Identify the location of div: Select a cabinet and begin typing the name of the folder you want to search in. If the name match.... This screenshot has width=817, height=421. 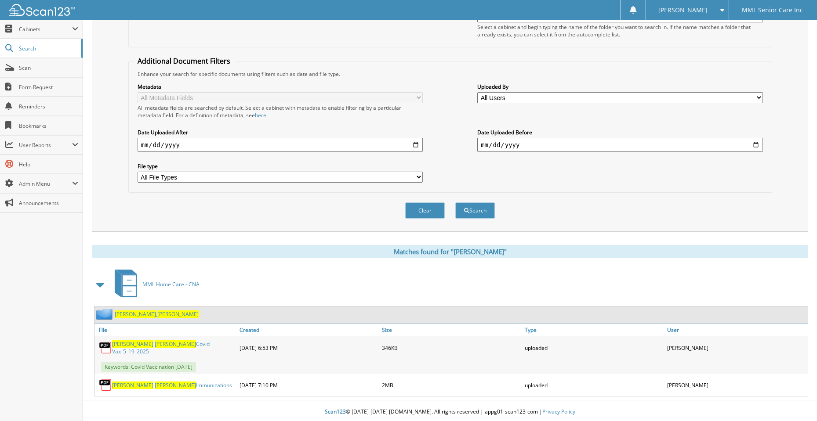
(620, 31).